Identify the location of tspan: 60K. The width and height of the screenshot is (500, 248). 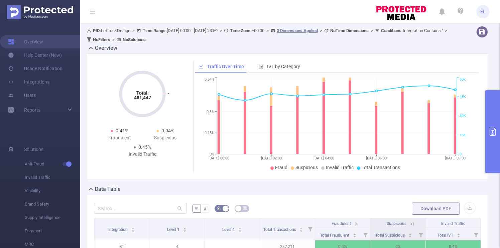
(463, 80).